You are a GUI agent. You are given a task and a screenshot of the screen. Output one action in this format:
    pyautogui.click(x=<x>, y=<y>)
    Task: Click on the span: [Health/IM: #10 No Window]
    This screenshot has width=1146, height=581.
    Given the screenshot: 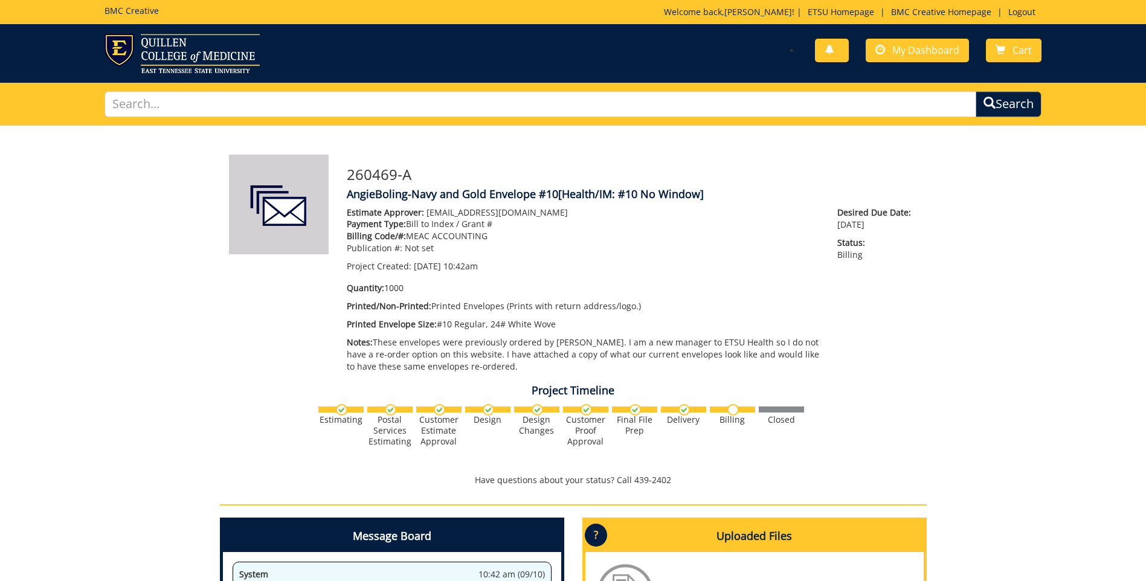 What is the action you would take?
    pyautogui.click(x=631, y=194)
    